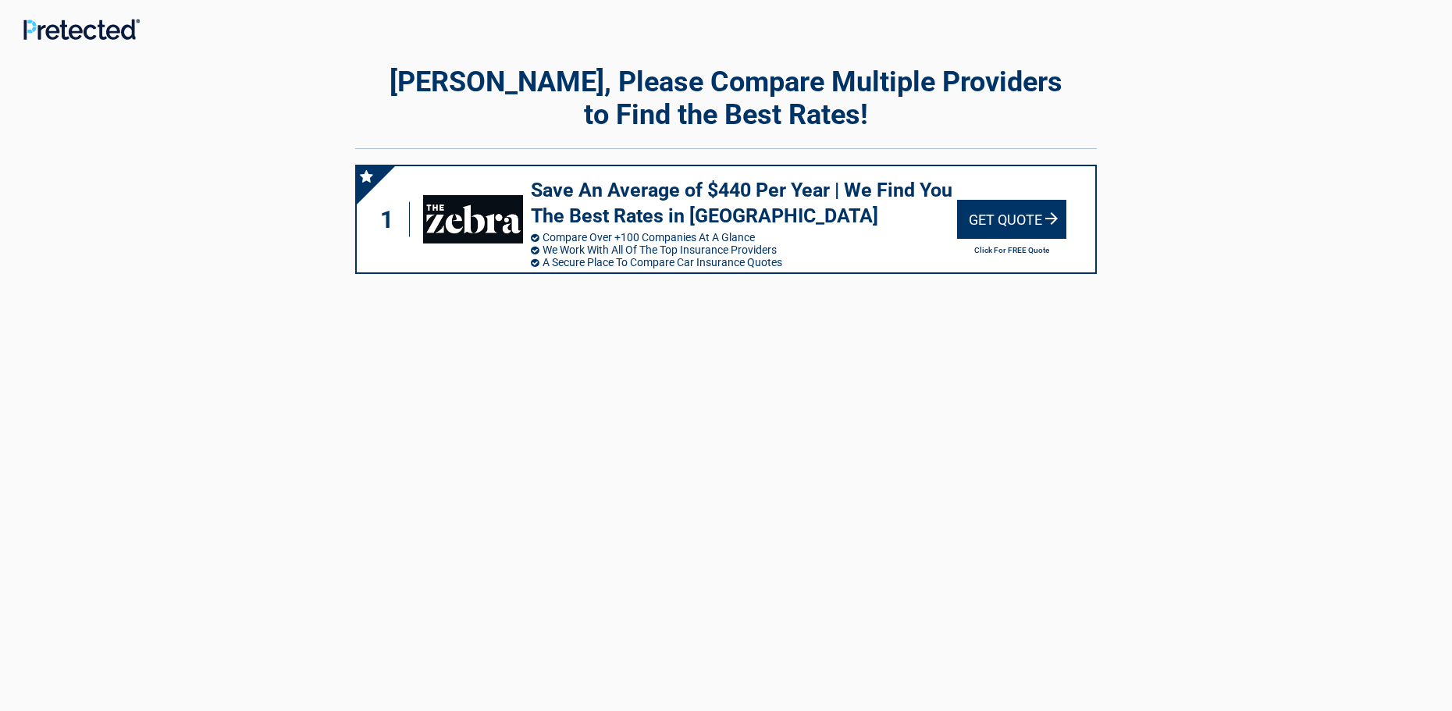 The height and width of the screenshot is (711, 1452). I want to click on h2: Click For FREE Quote, so click(1012, 250).